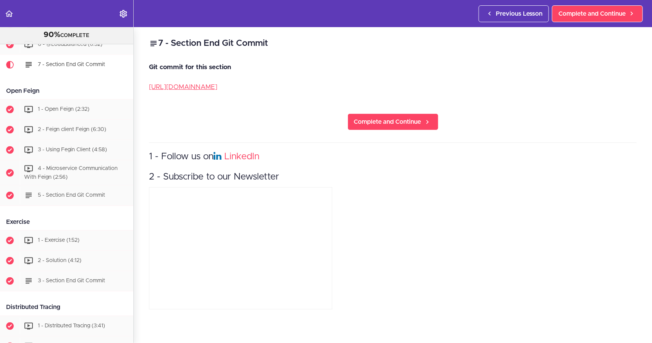 This screenshot has width=652, height=343. What do you see at coordinates (71, 65) in the screenshot?
I see `span: 7 - Section End Git Commit` at bounding box center [71, 65].